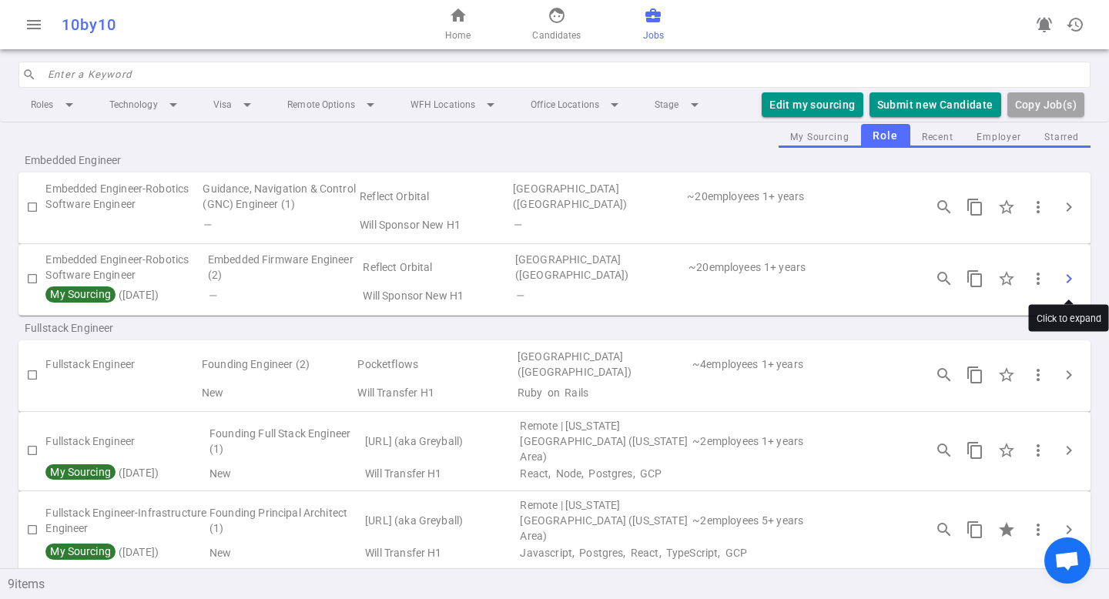 The height and width of the screenshot is (599, 1109). Describe the element at coordinates (577, 105) in the screenshot. I see `li: Office Locations` at that location.